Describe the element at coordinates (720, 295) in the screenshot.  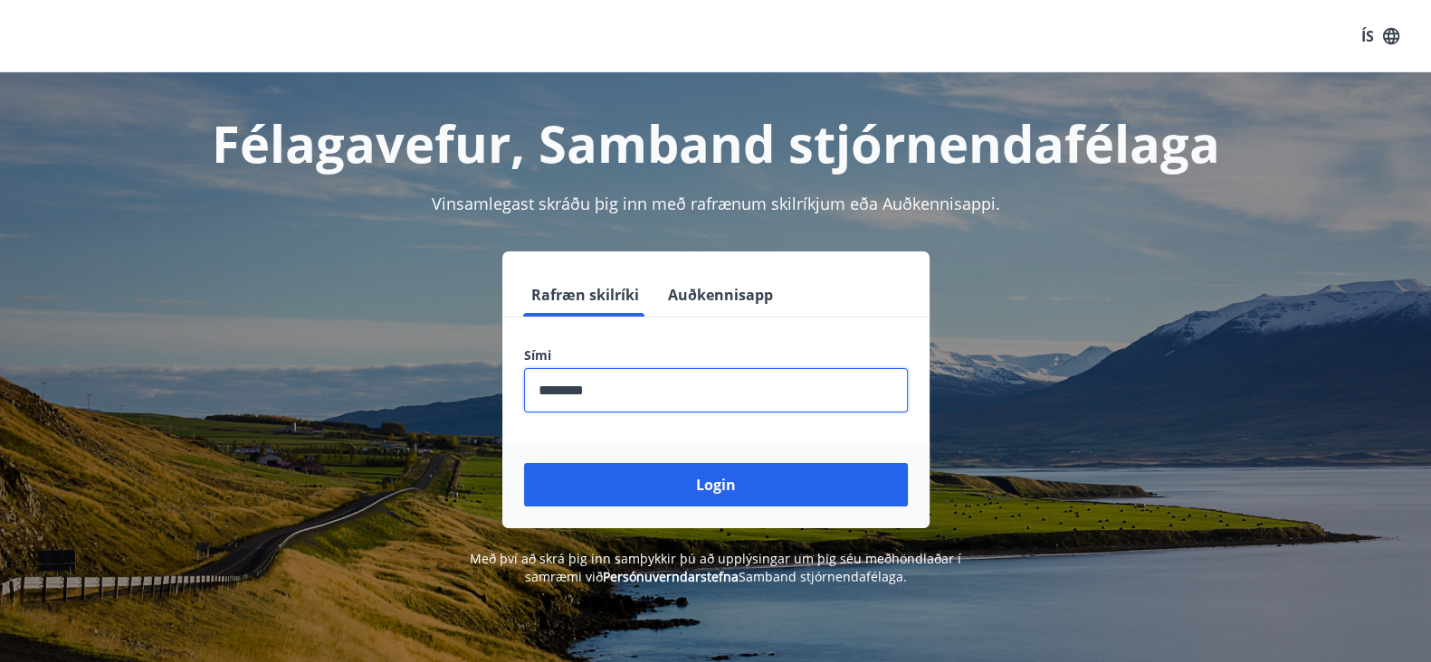
I see `button: Auðkennisapp` at that location.